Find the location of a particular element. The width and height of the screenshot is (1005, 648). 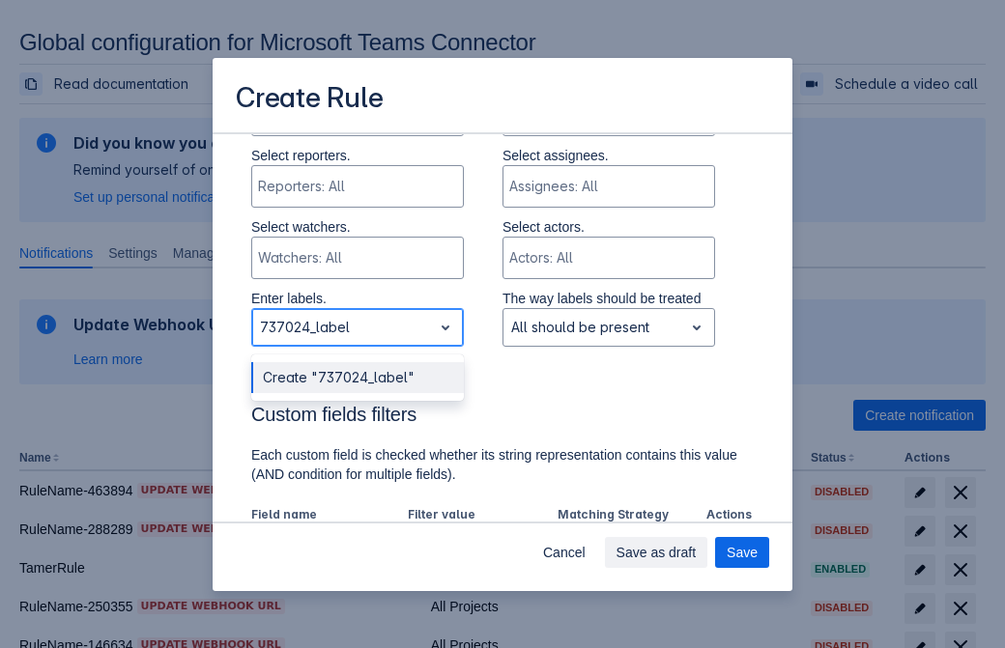

th: Actions is located at coordinates (726, 516).